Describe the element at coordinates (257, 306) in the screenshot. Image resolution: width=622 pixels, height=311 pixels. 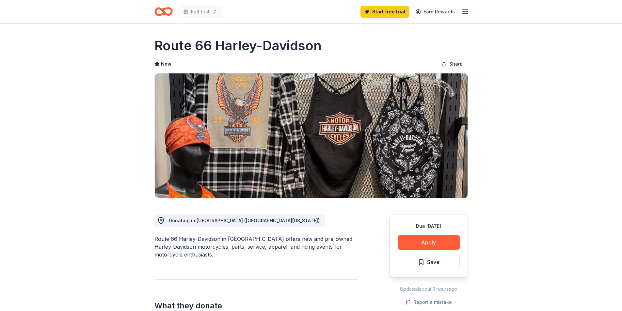
I see `h2: What they donate` at that location.